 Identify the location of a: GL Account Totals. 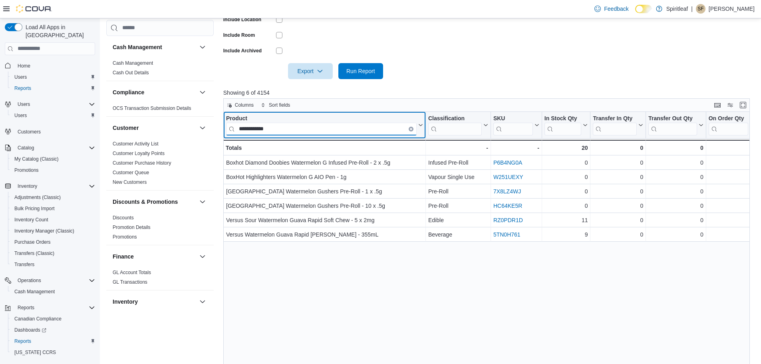
(132, 273).